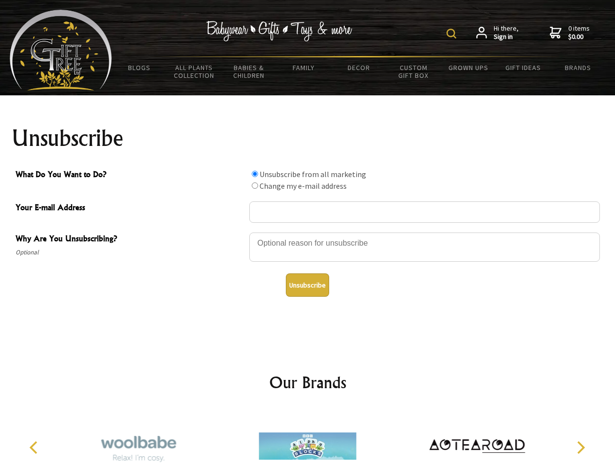 The height and width of the screenshot is (467, 615). I want to click on a: Decor, so click(358, 68).